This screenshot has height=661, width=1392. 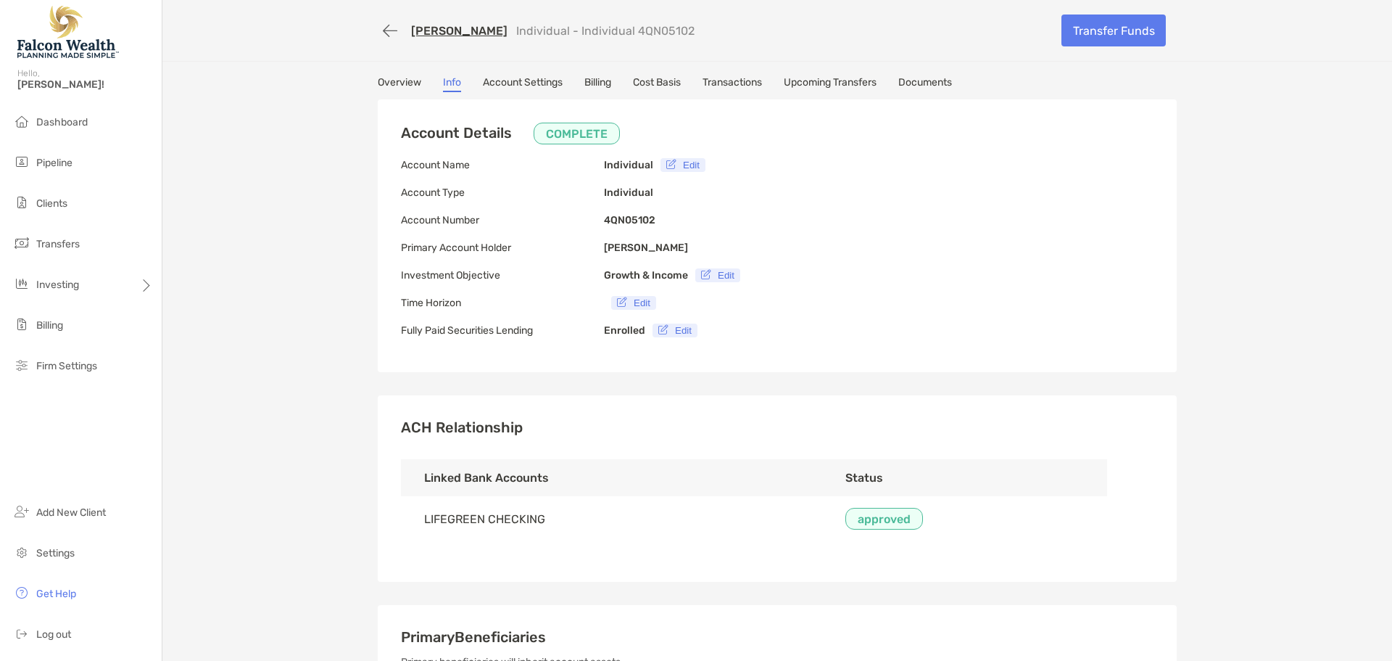 I want to click on p: Investment Objective, so click(x=503, y=275).